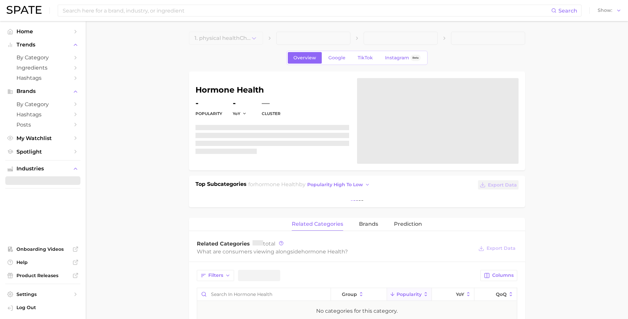 This screenshot has height=319, width=628. I want to click on span: Overview, so click(304, 58).